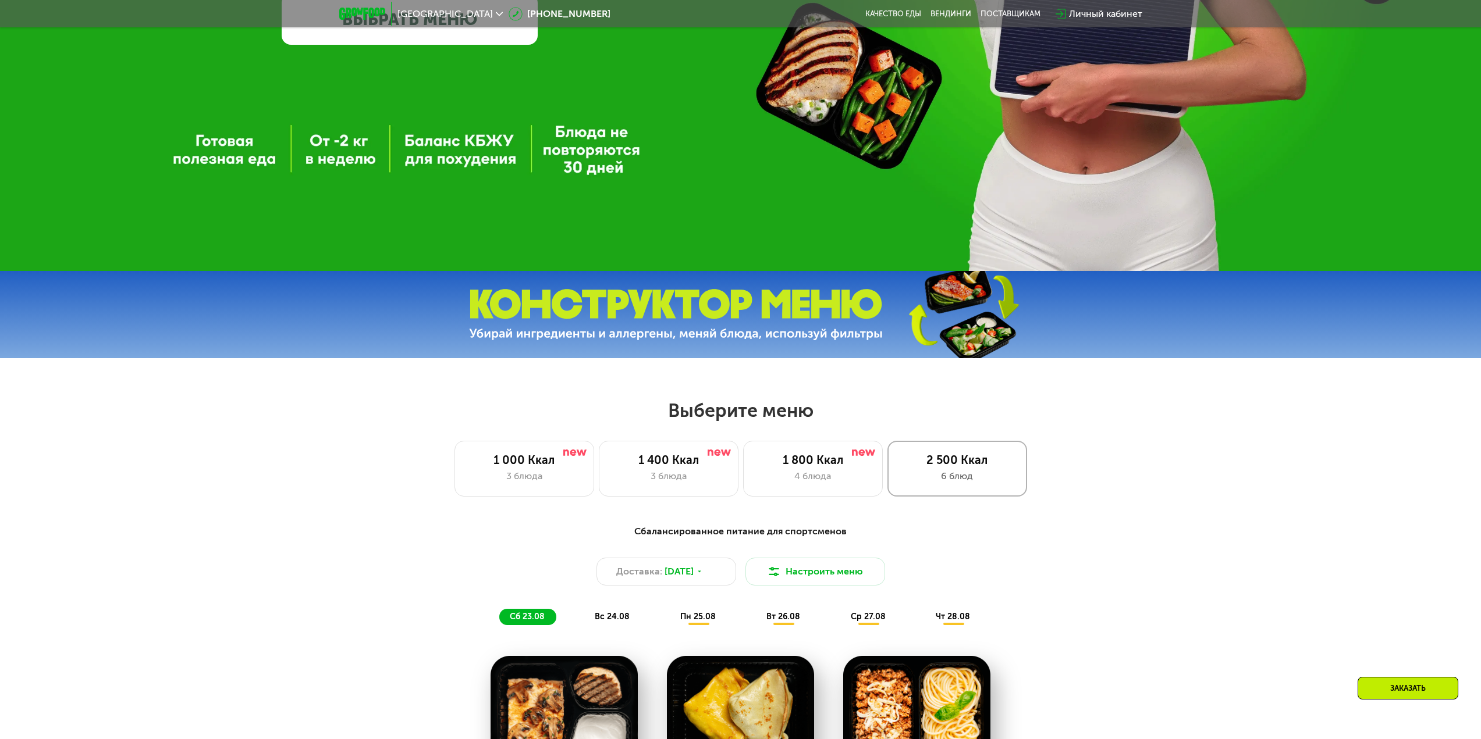  I want to click on span: ср 27.08, so click(868, 617).